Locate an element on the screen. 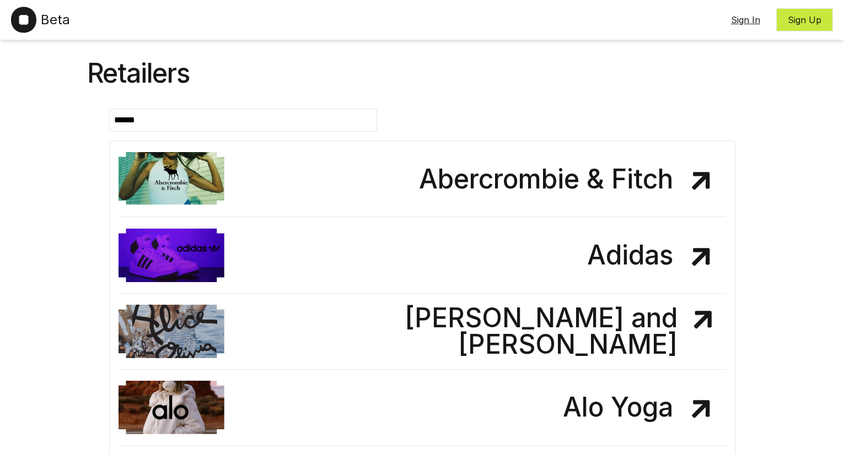  a: Alo Yoga is located at coordinates (422, 408).